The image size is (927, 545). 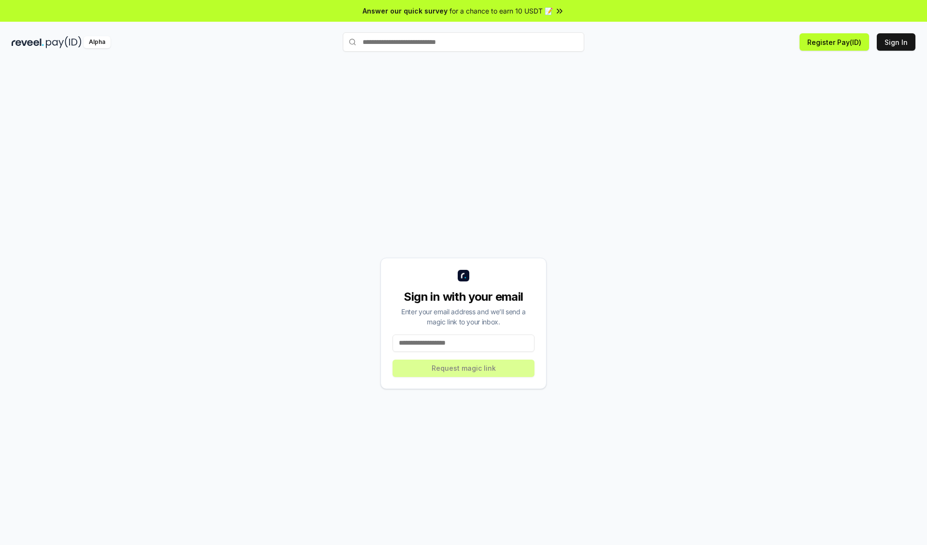 What do you see at coordinates (464, 276) in the screenshot?
I see `img: logo_small` at bounding box center [464, 276].